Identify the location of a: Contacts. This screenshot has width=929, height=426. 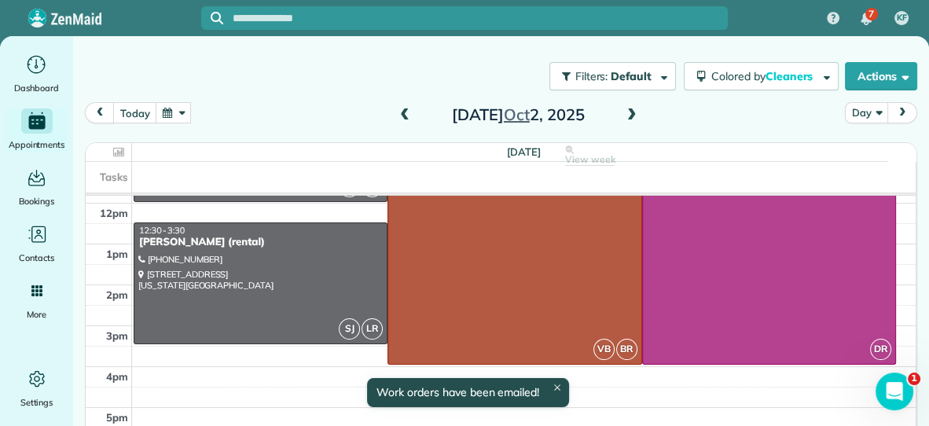
(36, 244).